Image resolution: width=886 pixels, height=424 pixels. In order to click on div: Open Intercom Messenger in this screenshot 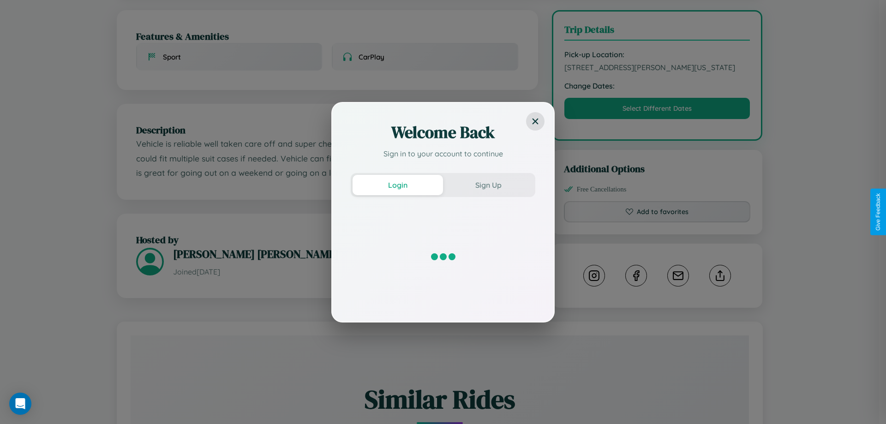, I will do `click(20, 404)`.